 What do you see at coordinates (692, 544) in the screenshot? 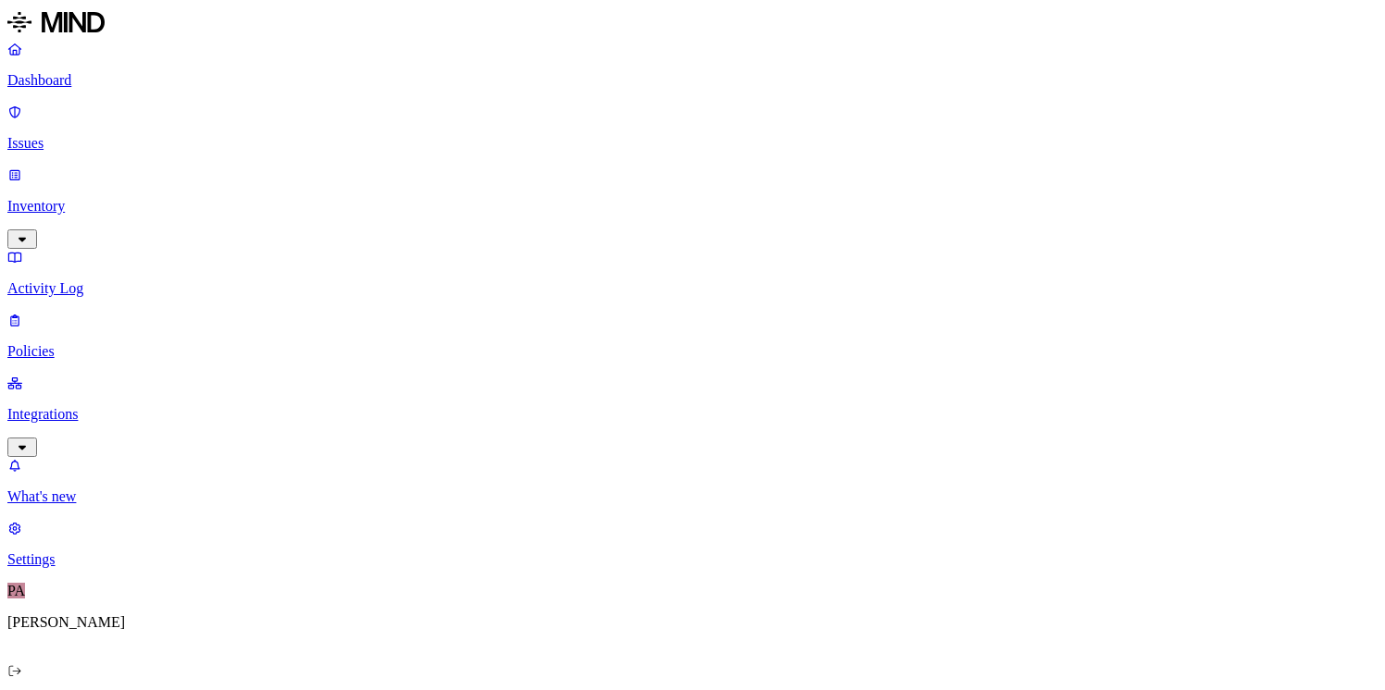
I see `a: Settings` at bounding box center [692, 544].